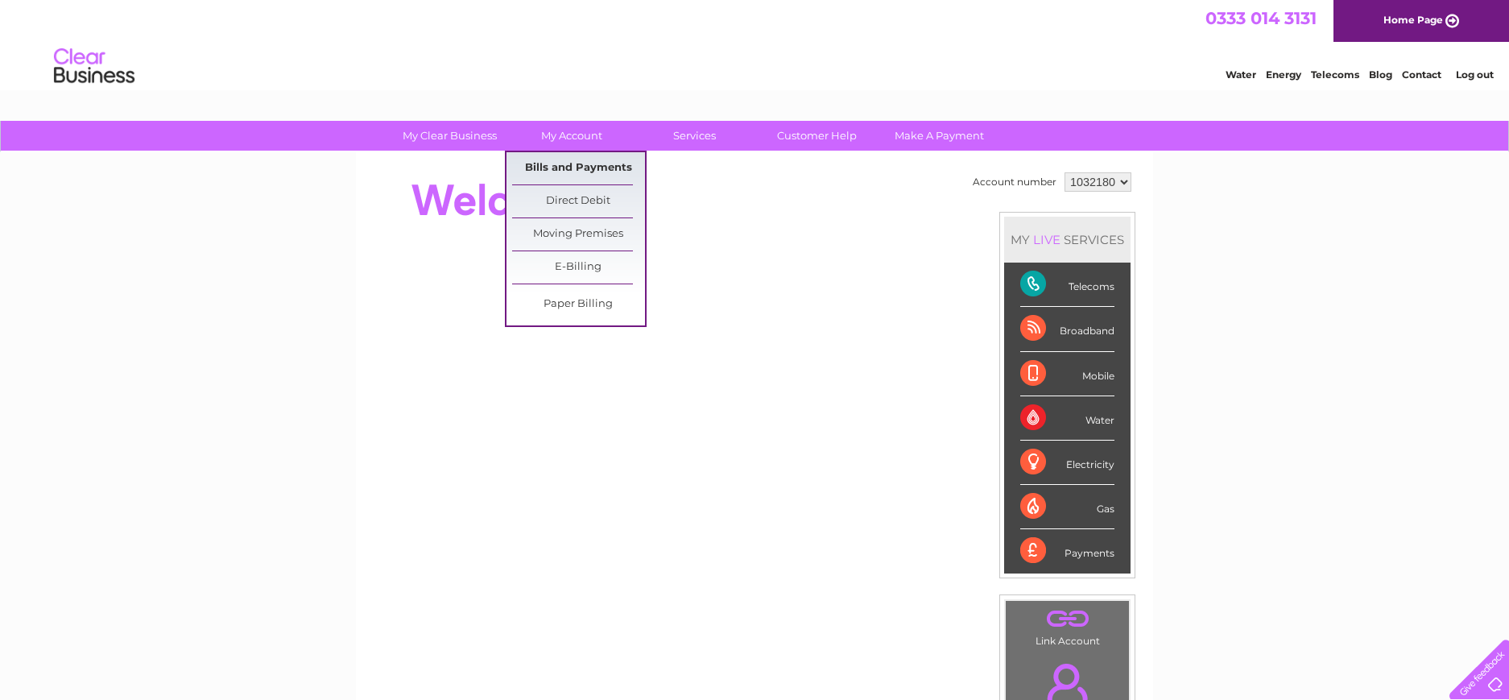 The height and width of the screenshot is (700, 1509). I want to click on div: Mobile, so click(1067, 374).